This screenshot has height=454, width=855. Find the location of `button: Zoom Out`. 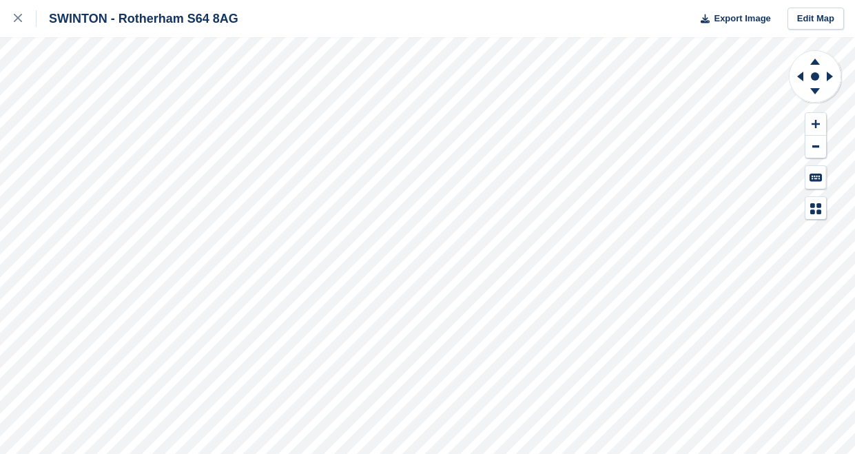

button: Zoom Out is located at coordinates (816, 147).